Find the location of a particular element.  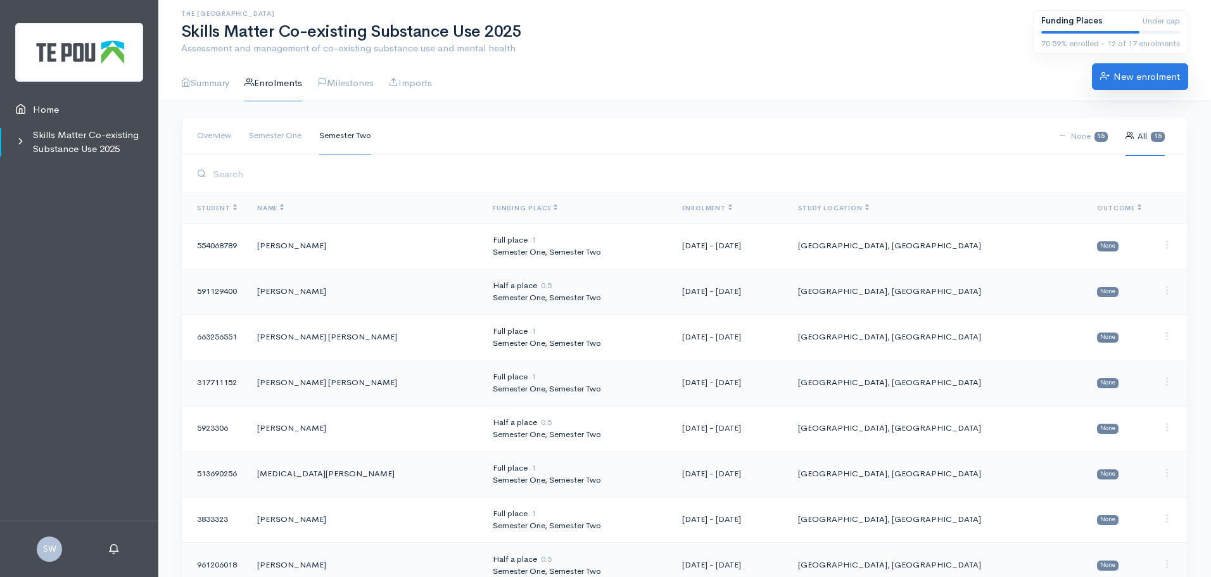

span: Enrolment is located at coordinates (707, 208).